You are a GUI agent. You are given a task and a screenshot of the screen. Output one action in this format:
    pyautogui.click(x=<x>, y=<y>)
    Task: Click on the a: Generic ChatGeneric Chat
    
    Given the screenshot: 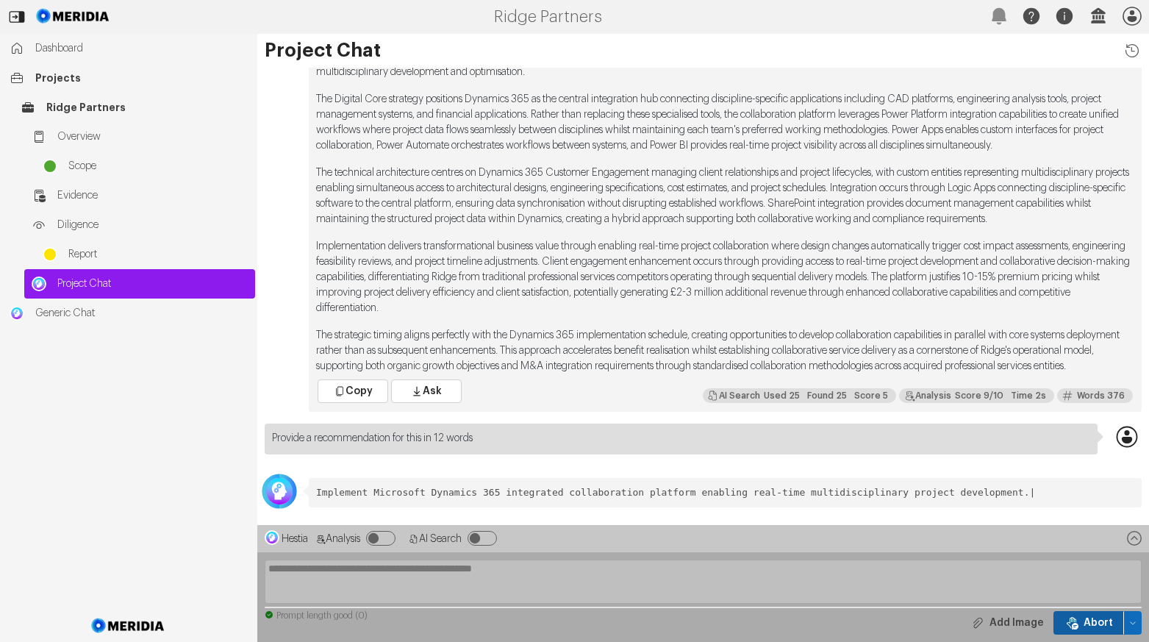 What is the action you would take?
    pyautogui.click(x=129, y=313)
    